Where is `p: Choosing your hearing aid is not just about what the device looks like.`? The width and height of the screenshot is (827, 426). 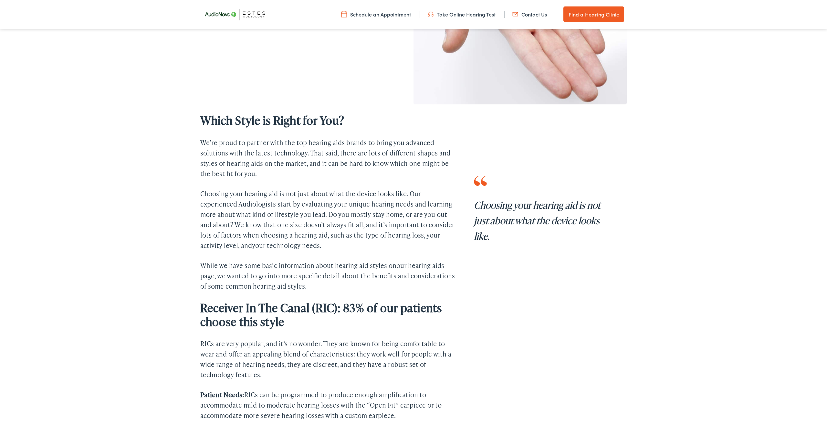 p: Choosing your hearing aid is not just about what the device looks like. is located at coordinates (544, 220).